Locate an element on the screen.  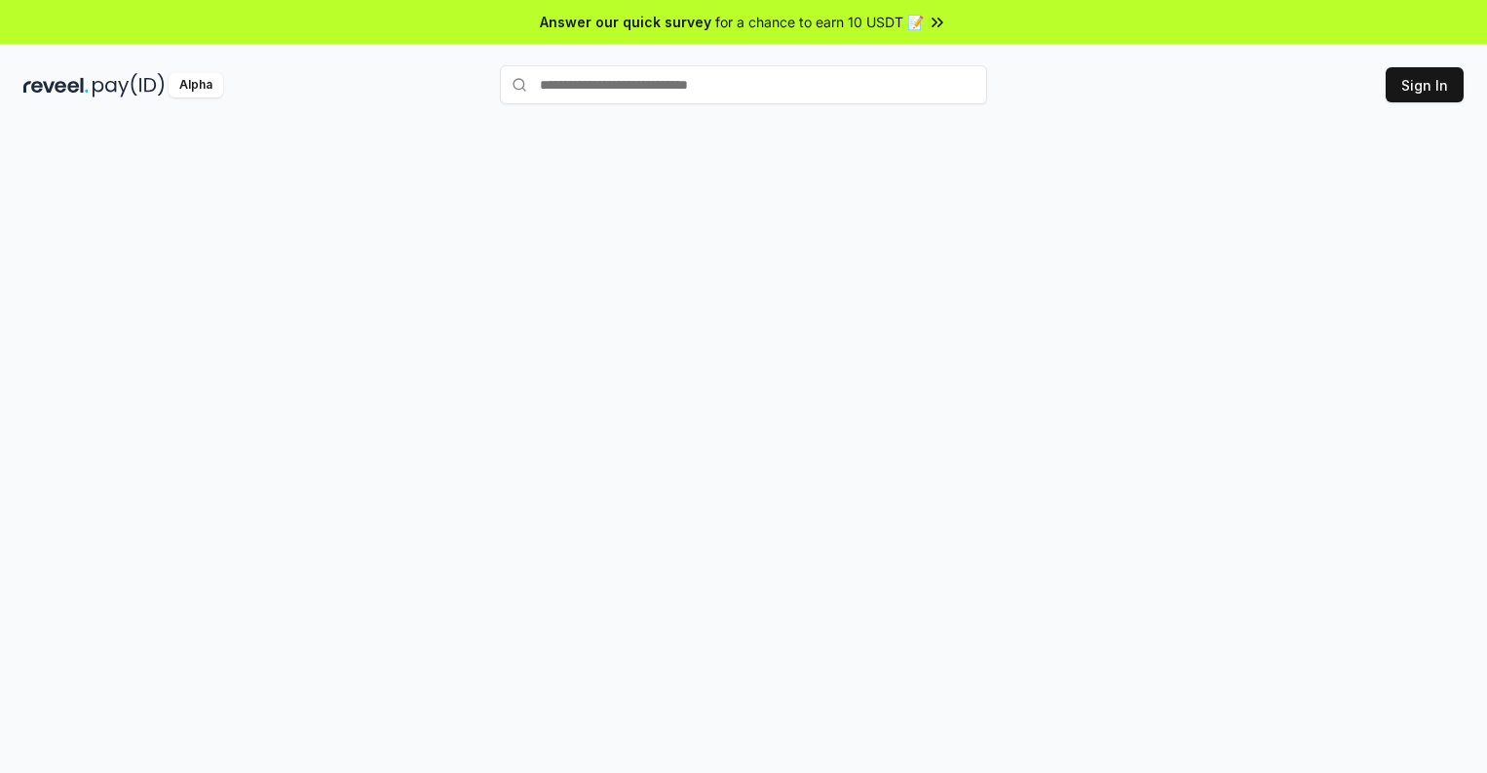
button: Sign In is located at coordinates (1425, 85).